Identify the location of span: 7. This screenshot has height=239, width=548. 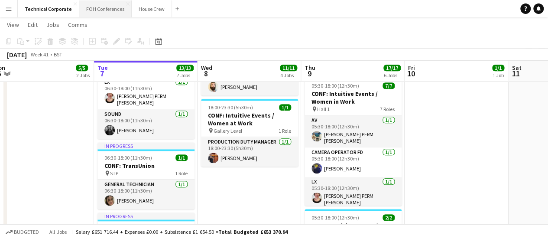
(102, 73).